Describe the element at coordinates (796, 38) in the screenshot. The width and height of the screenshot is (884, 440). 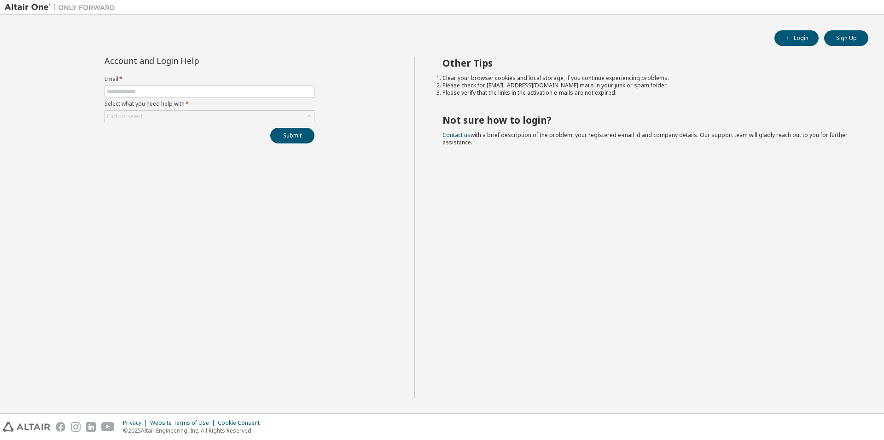
I see `button: Login` at that location.